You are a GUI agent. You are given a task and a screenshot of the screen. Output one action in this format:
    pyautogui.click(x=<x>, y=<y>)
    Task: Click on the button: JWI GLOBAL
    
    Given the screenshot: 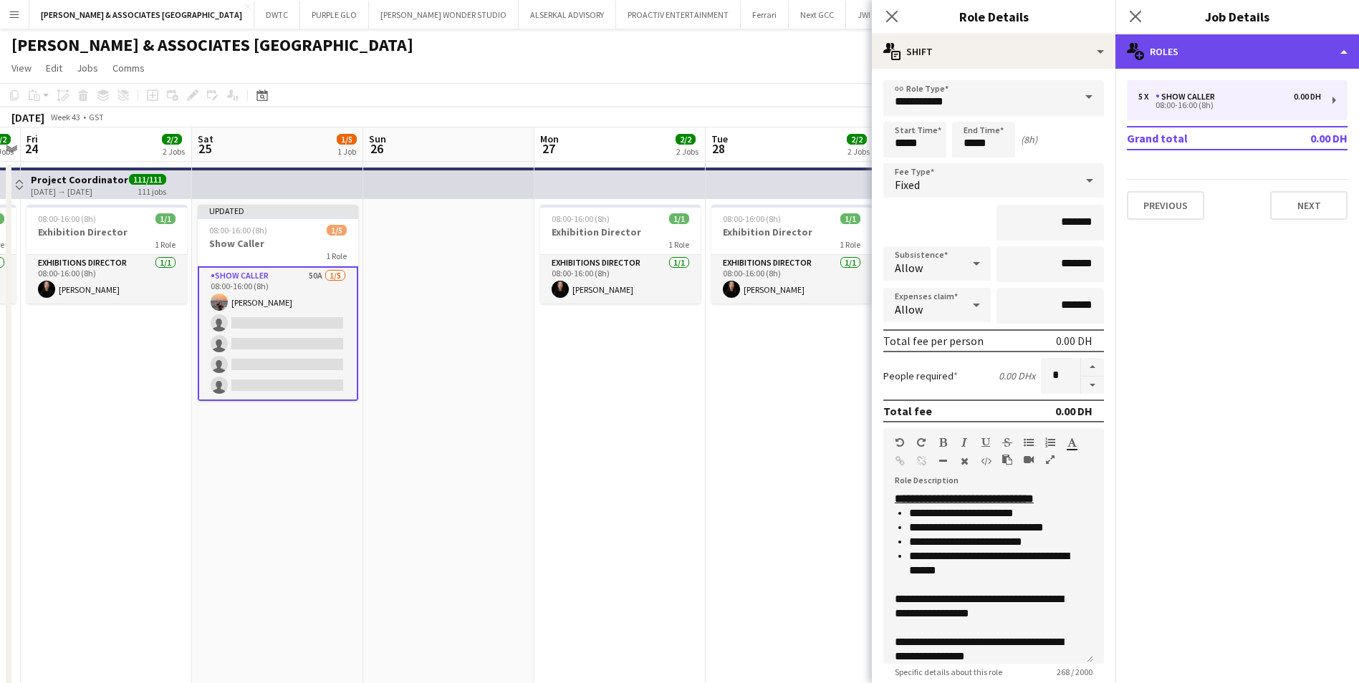 What is the action you would take?
    pyautogui.click(x=880, y=14)
    